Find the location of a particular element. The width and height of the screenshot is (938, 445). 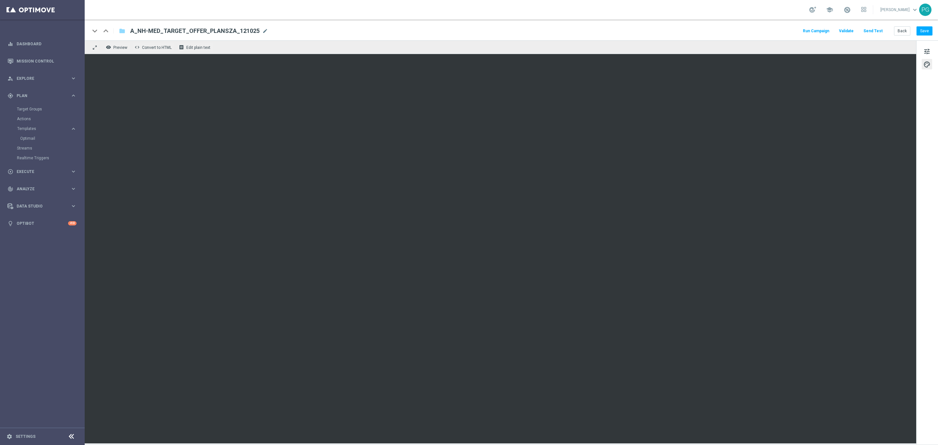

a: Optibot is located at coordinates (42, 223).